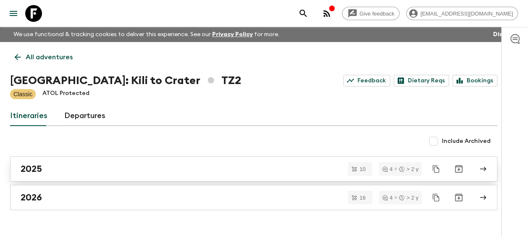 This screenshot has height=237, width=528. What do you see at coordinates (303, 13) in the screenshot?
I see `button: search adventures` at bounding box center [303, 13].